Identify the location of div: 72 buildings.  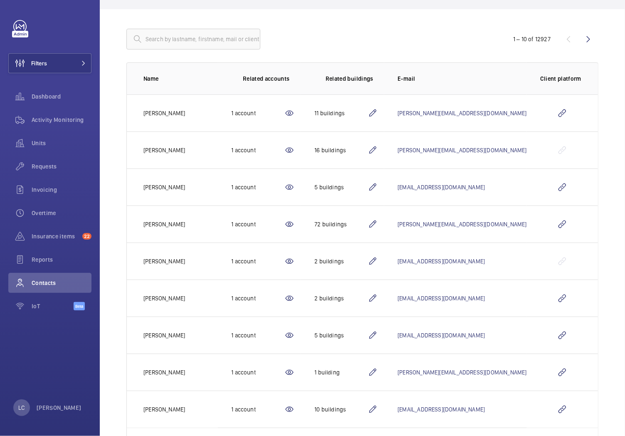
(341, 224).